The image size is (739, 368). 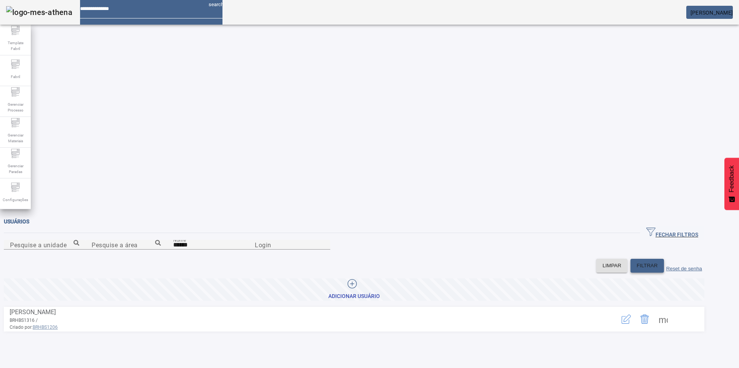 What do you see at coordinates (647, 266) in the screenshot?
I see `button: FILTRAR` at bounding box center [647, 266].